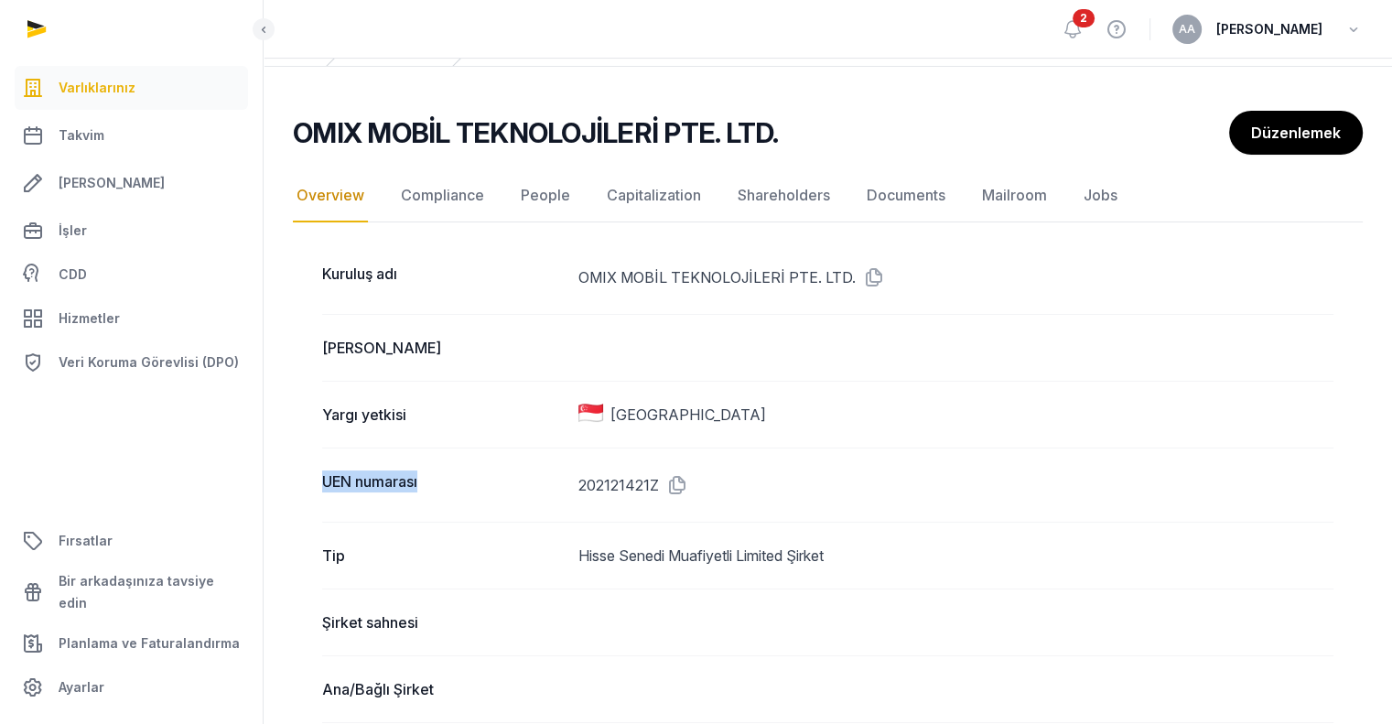  What do you see at coordinates (149, 642) in the screenshot?
I see `font: Planlama ve Faturalandırma` at bounding box center [149, 642].